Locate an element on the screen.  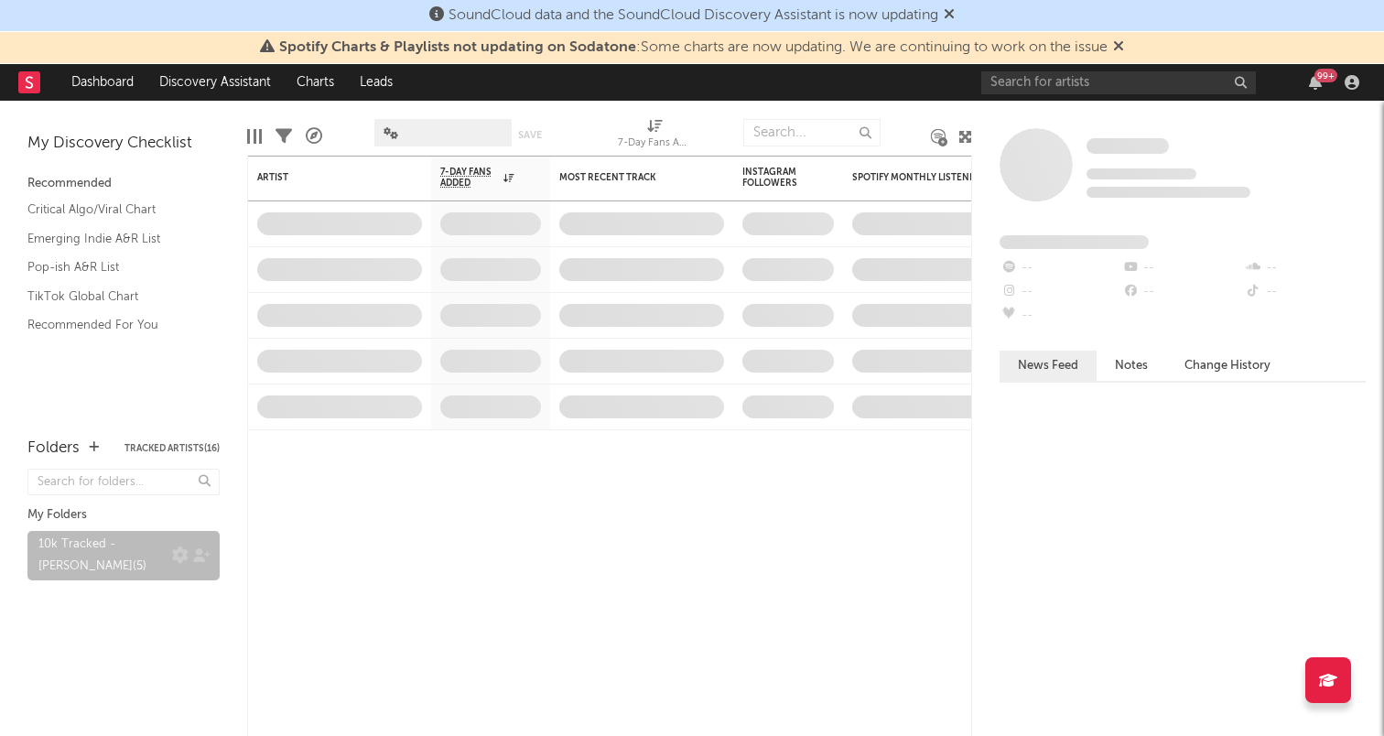
span: Spotify Charts & Playlists not updating on Sodatone is located at coordinates (458, 48).